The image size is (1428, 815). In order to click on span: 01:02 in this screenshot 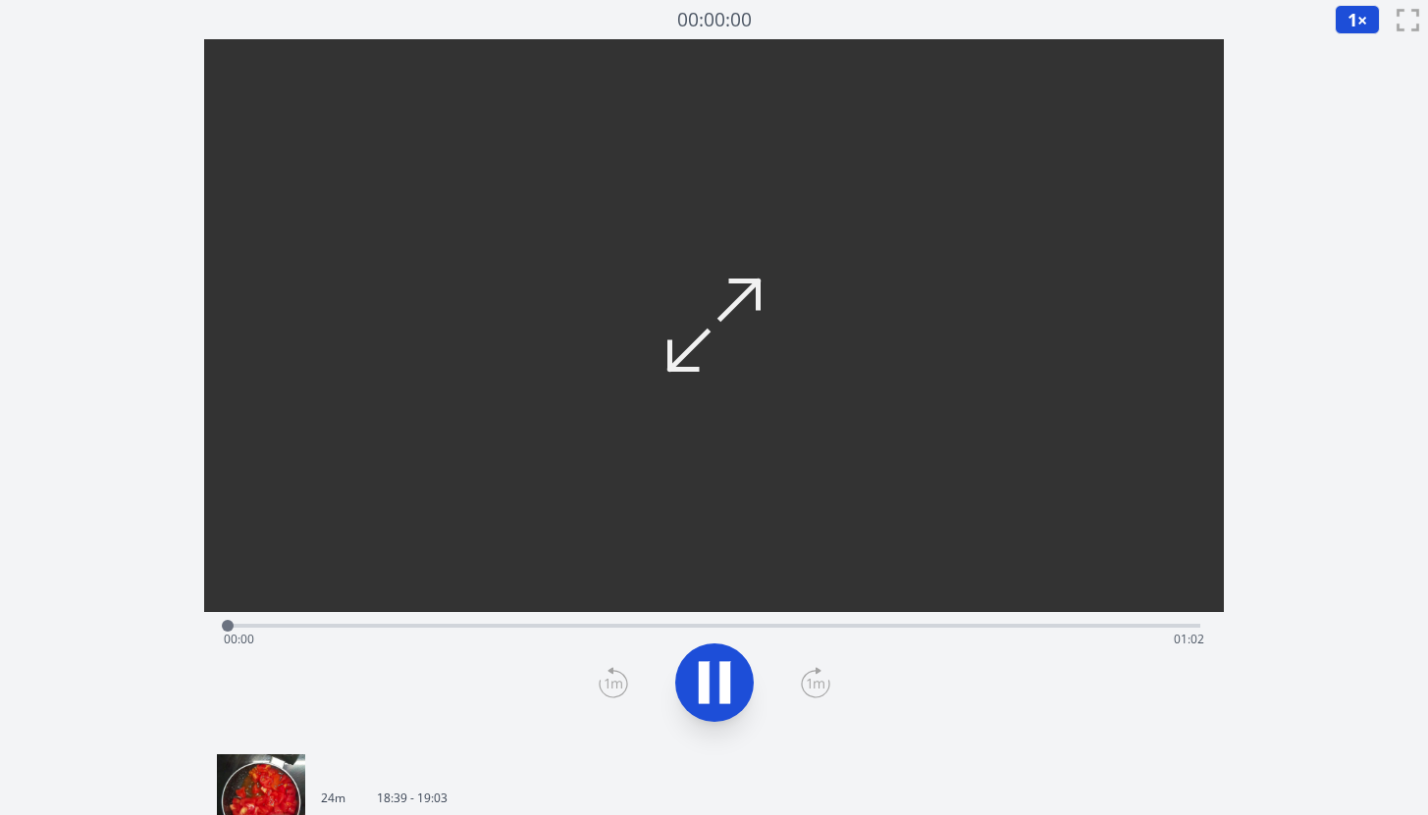, I will do `click(1188, 639)`.